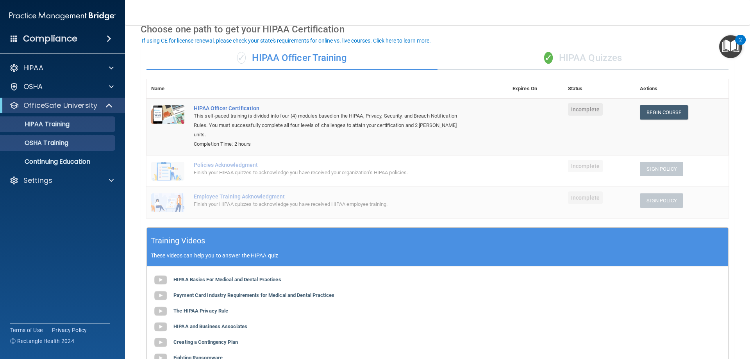  What do you see at coordinates (331, 125) in the screenshot?
I see `div: This self-paced training is divided into four (4) modules based on the HIPAA, Privacy, Security, ...` at bounding box center [331, 125].